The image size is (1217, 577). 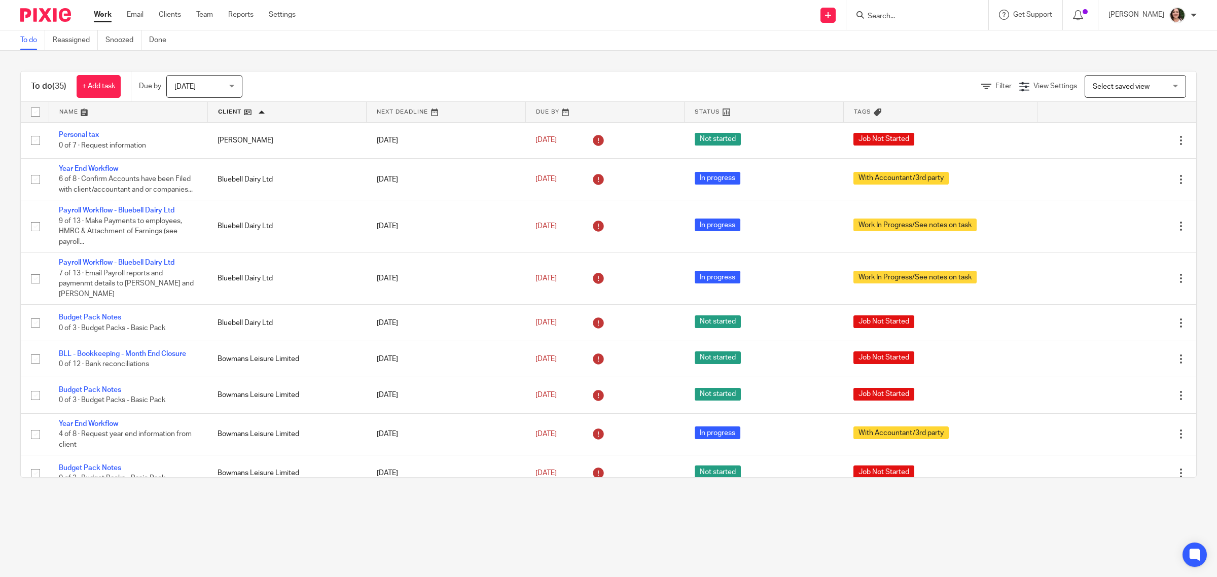 What do you see at coordinates (135, 15) in the screenshot?
I see `a: Email` at bounding box center [135, 15].